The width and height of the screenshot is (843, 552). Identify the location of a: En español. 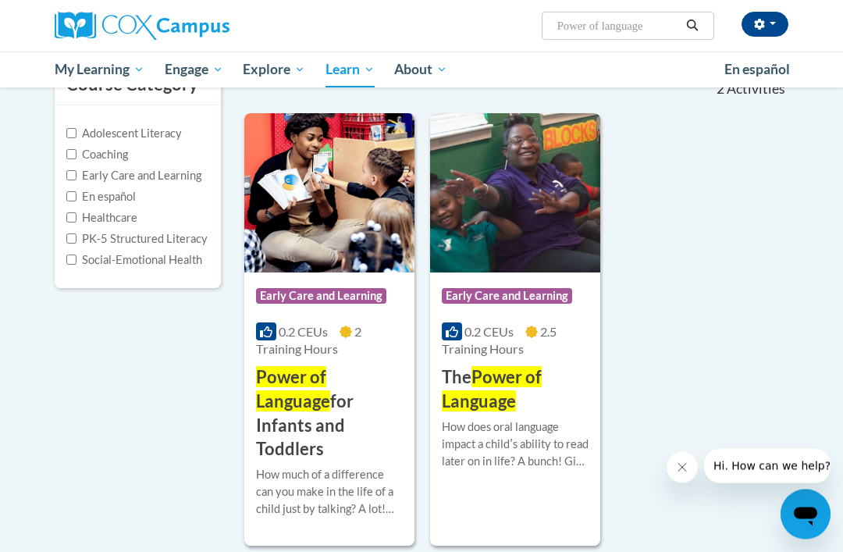
(758, 70).